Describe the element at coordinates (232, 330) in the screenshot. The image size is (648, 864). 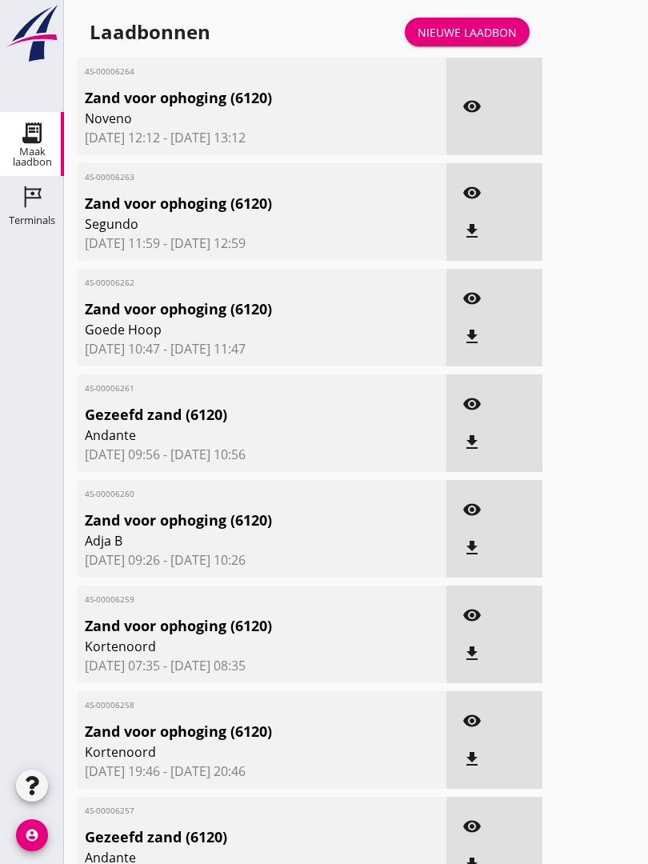
I see `span: Goede Hoop` at that location.